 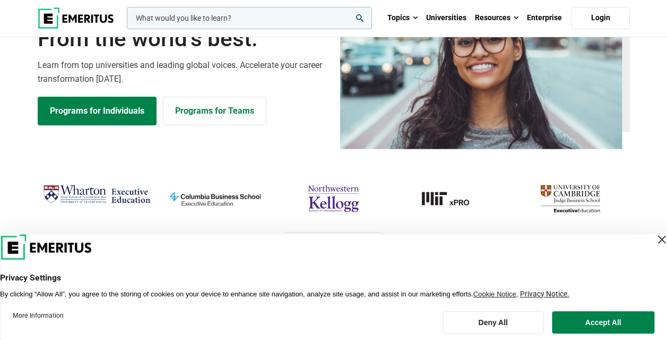 What do you see at coordinates (97, 194) in the screenshot?
I see `a: Wharton Executive Education` at bounding box center [97, 194].